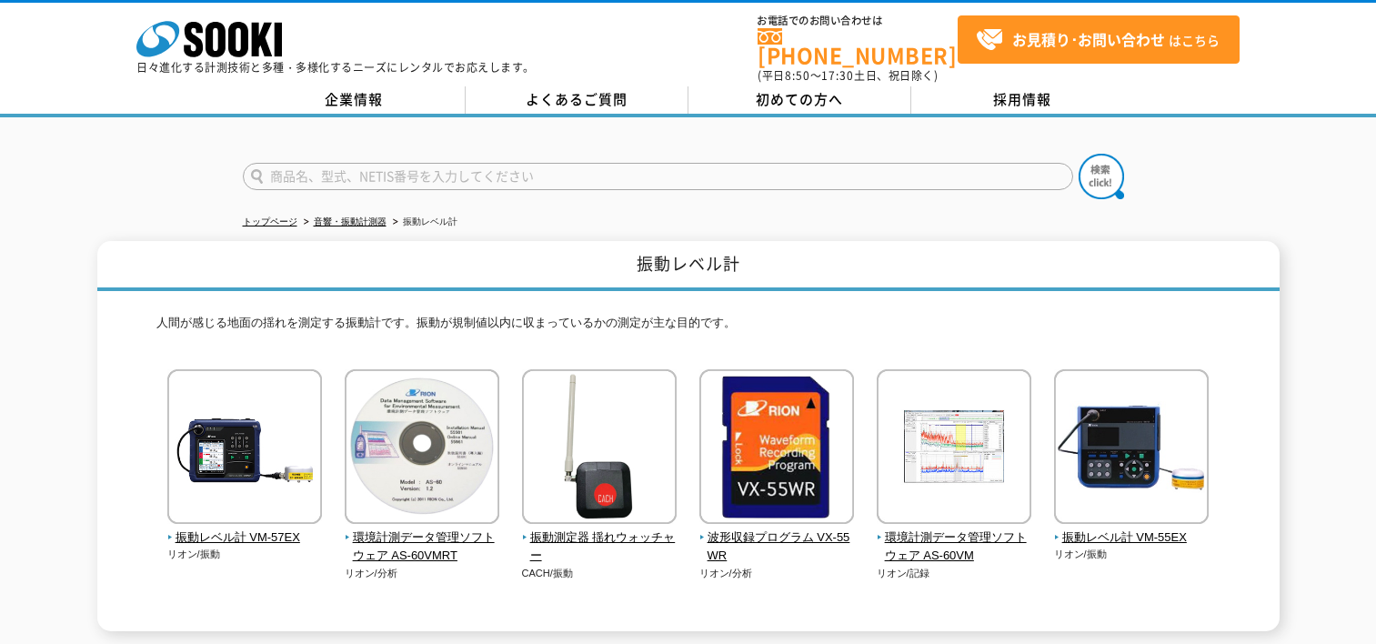 Image resolution: width=1376 pixels, height=644 pixels. Describe the element at coordinates (954, 538) in the screenshot. I see `a: 環境計測データ管理ソフトウェア AS-60VM` at that location.